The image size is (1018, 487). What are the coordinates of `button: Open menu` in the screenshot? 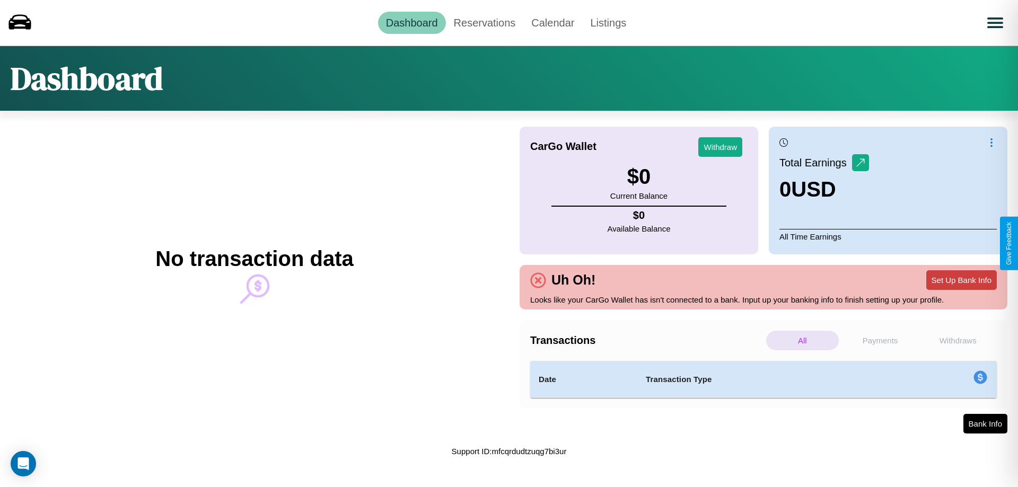 It's located at (995, 23).